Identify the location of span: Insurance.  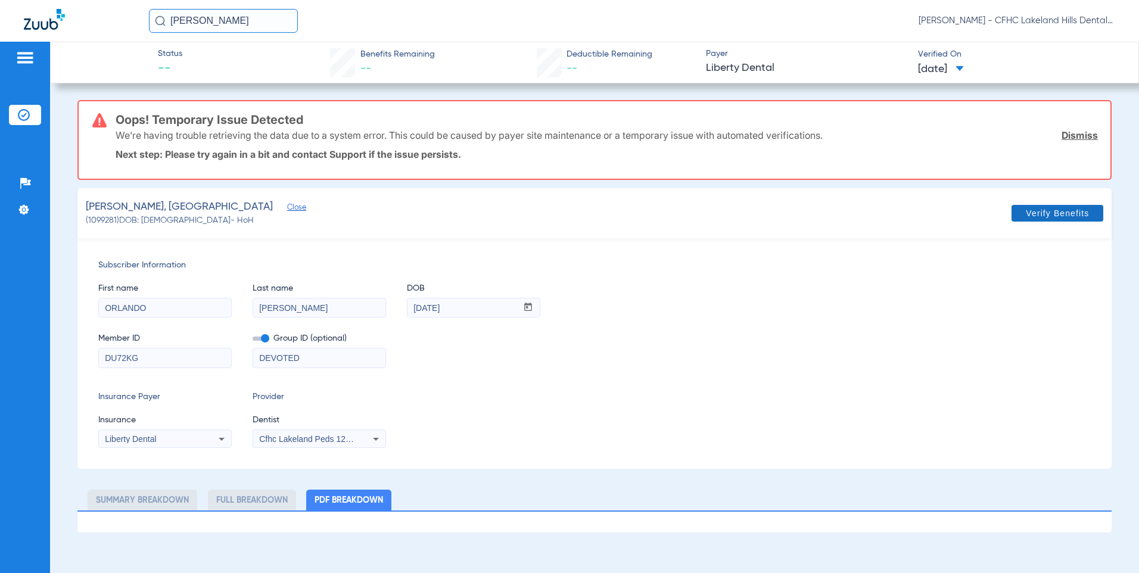
(165, 420).